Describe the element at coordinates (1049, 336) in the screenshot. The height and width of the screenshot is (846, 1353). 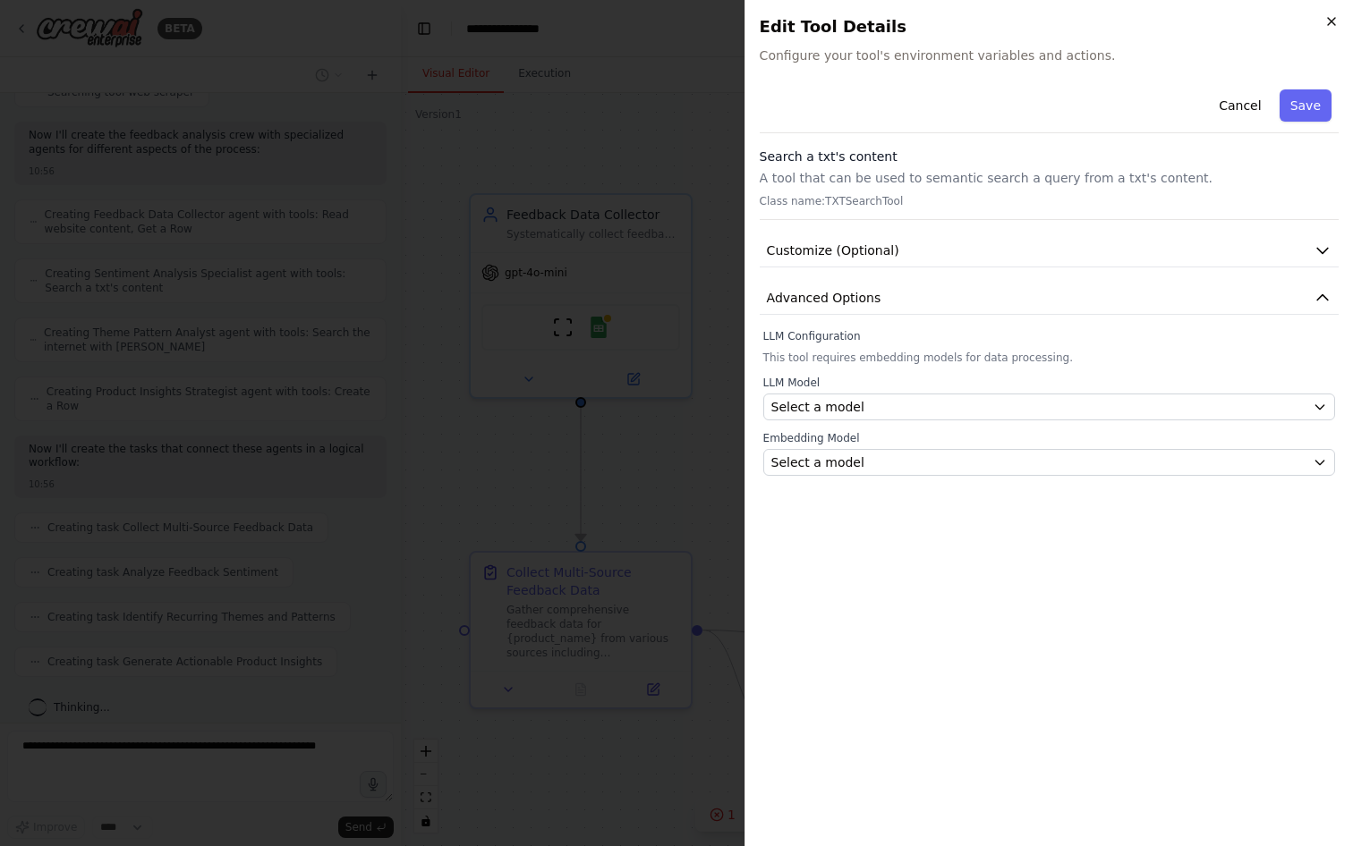
I see `label: LLM Configuration` at that location.